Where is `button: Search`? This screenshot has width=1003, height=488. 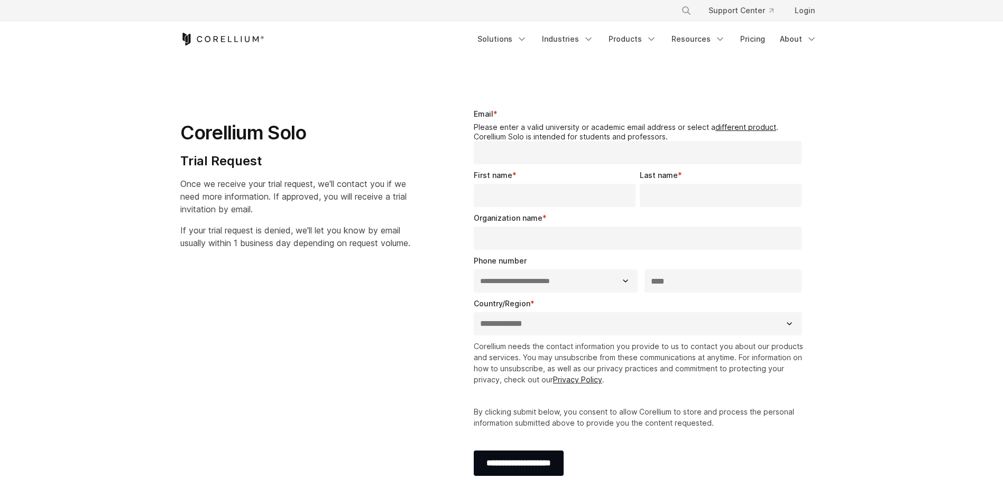
button: Search is located at coordinates (686, 11).